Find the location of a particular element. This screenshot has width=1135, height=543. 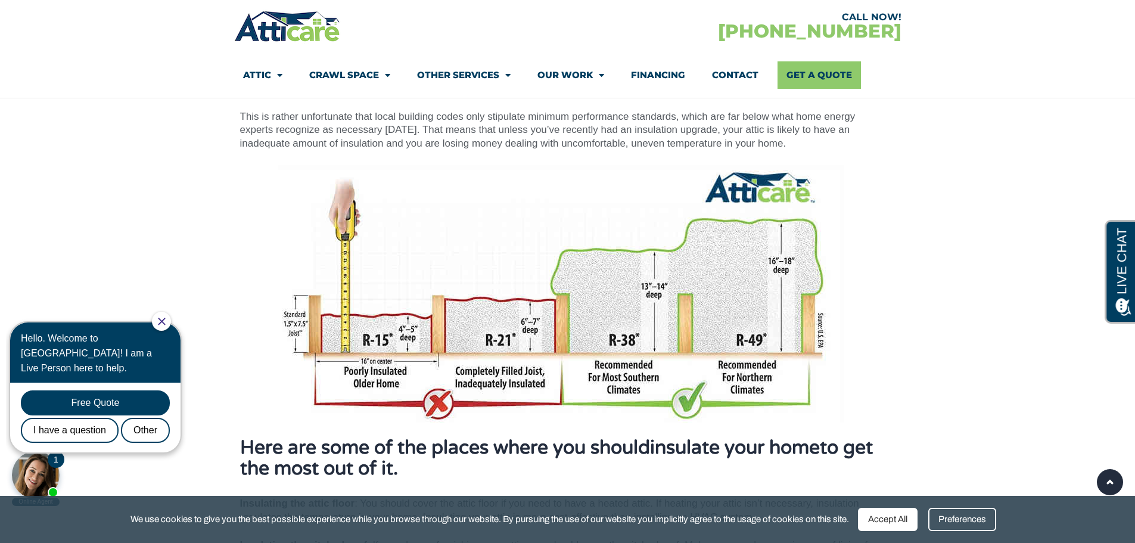

div: Free Quote is located at coordinates (89, 92).